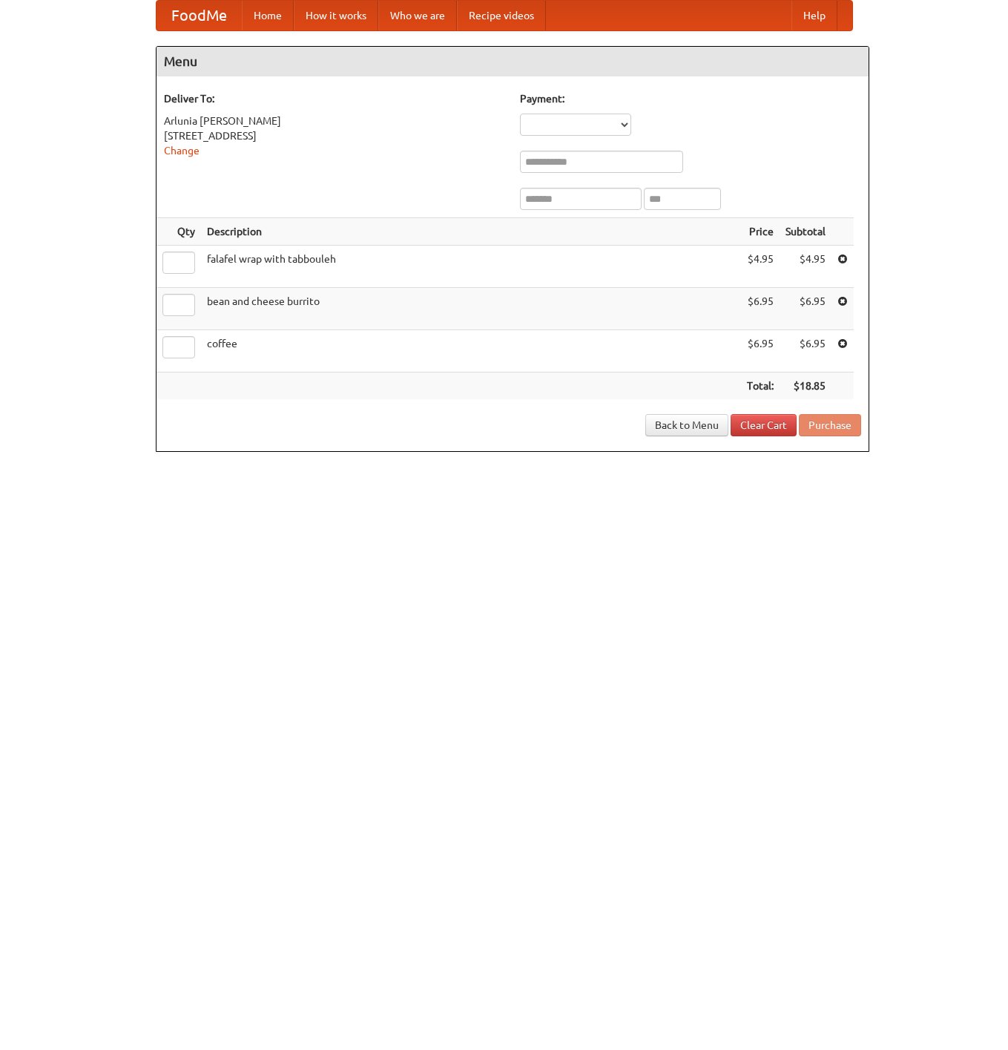 This screenshot has height=1050, width=1008. Describe the element at coordinates (418, 16) in the screenshot. I see `a: Who we are` at that location.